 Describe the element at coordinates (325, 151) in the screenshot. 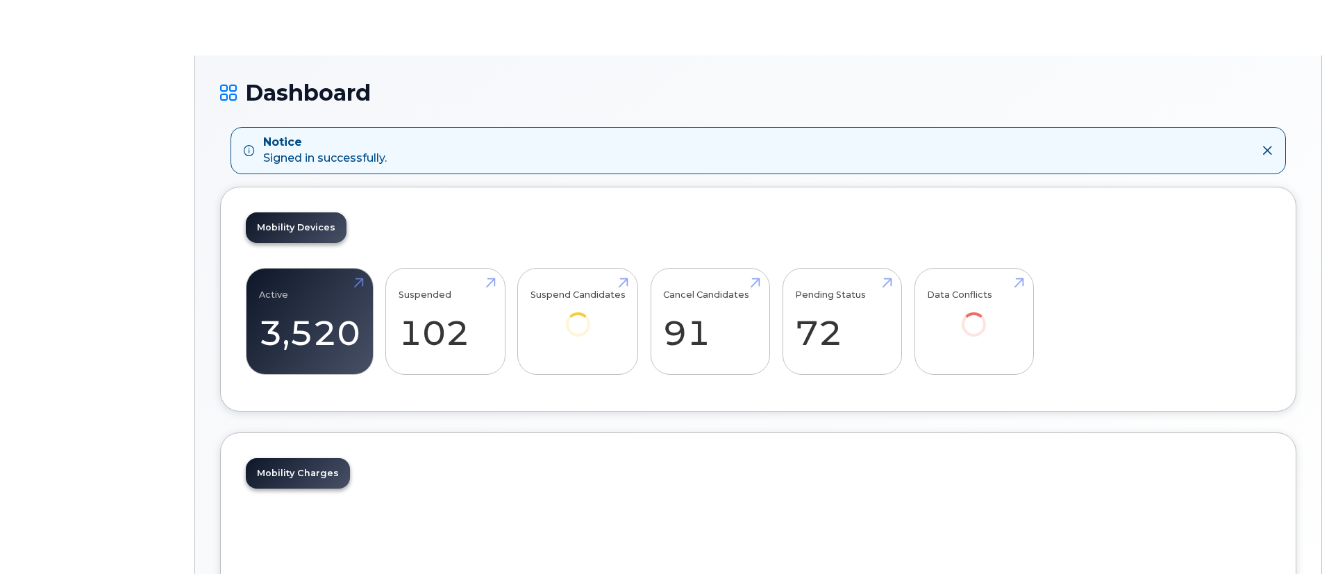

I see `div: Signed in successfully.` at that location.